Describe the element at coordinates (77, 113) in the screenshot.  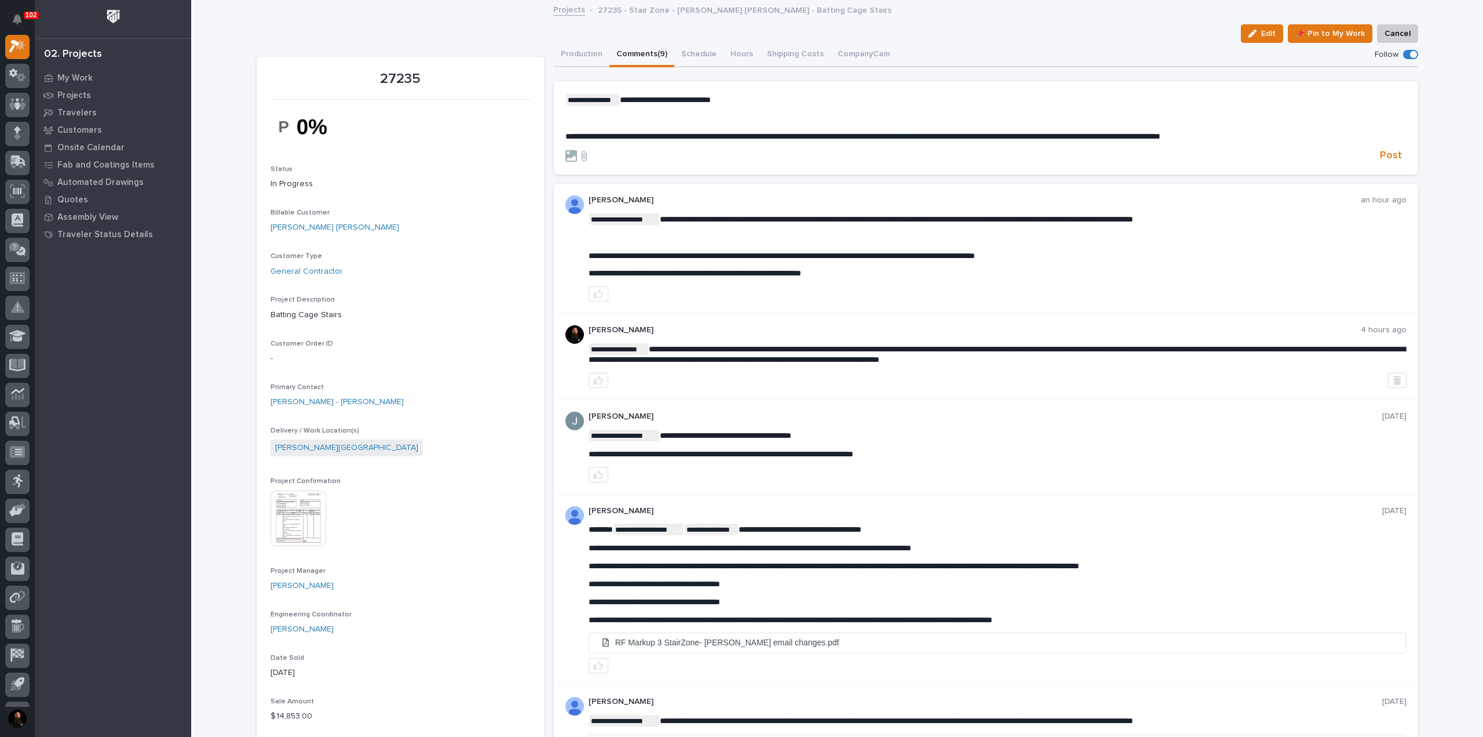
I see `p: Travelers` at that location.